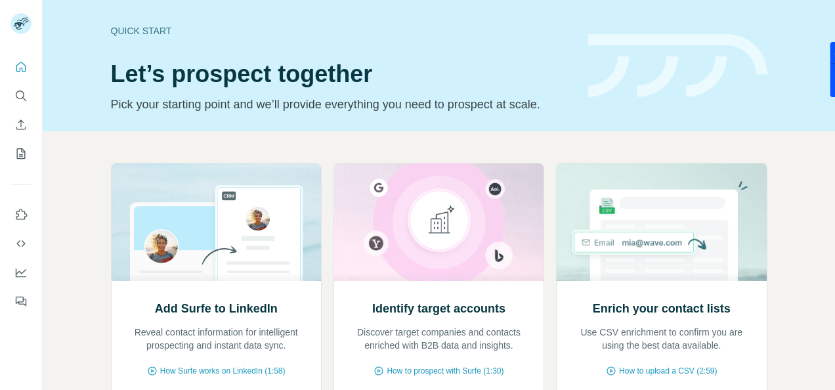 Image resolution: width=835 pixels, height=390 pixels. What do you see at coordinates (662, 309) in the screenshot?
I see `h2: Enrich your contact lists` at bounding box center [662, 309].